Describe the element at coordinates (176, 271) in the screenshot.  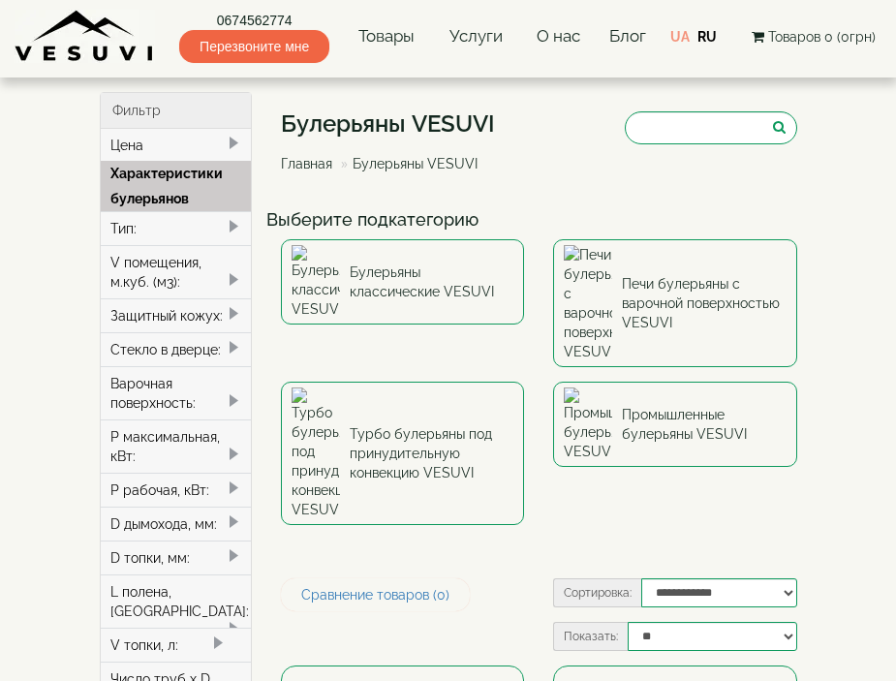
I see `div: V помещения, м.куб. (м3):` at that location.